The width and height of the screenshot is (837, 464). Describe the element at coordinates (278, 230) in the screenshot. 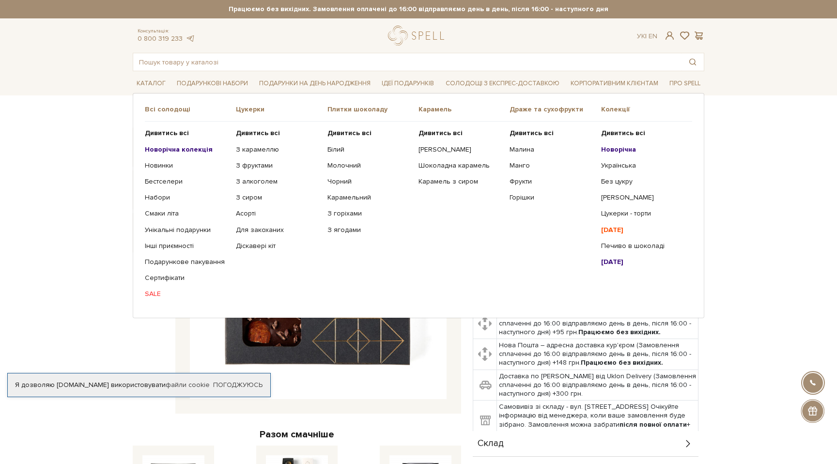

I see `a: Для закоханих` at that location.